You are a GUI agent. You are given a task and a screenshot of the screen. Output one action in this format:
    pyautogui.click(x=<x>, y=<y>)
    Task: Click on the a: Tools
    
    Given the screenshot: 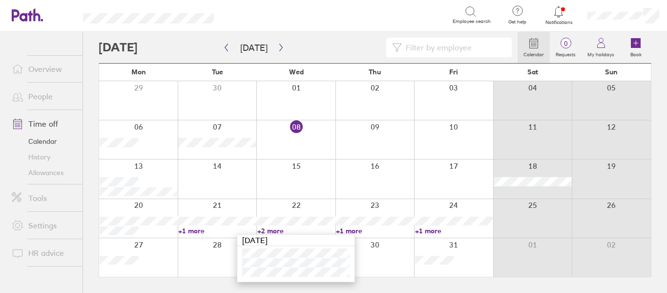 What is the action you would take?
    pyautogui.click(x=43, y=198)
    